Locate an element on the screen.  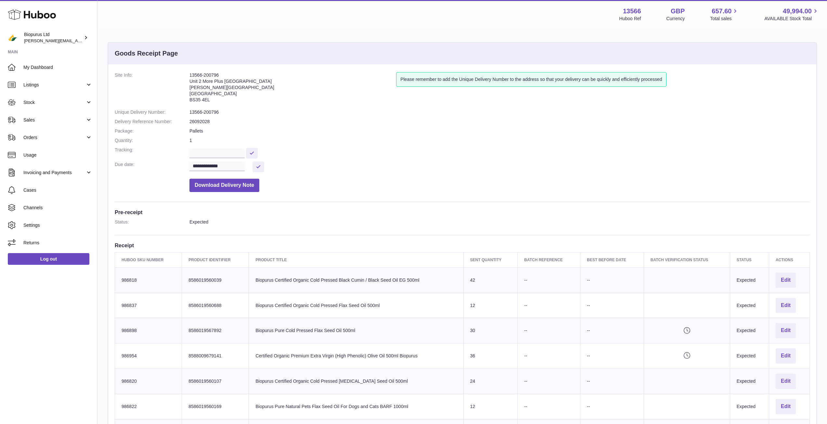
span: Total sales is located at coordinates (724, 19).